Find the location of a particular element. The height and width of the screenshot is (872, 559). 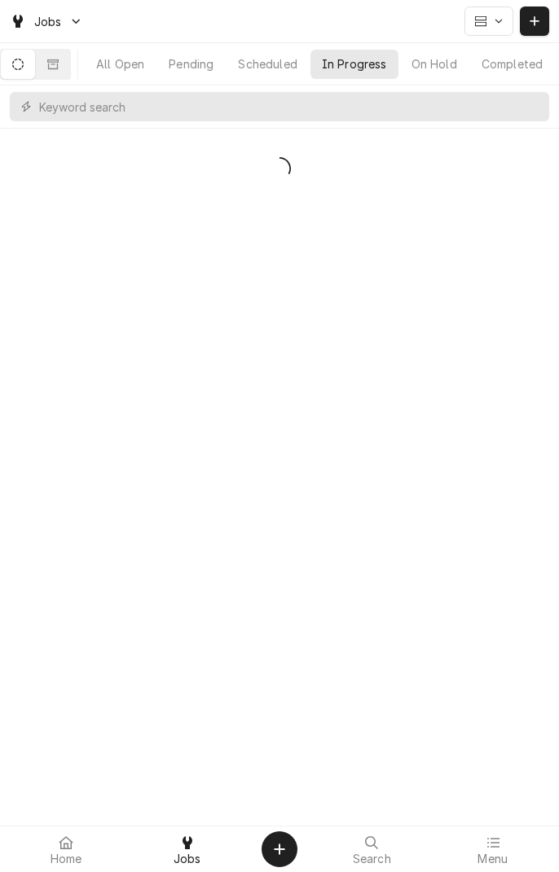

a: Search is located at coordinates (371, 849).